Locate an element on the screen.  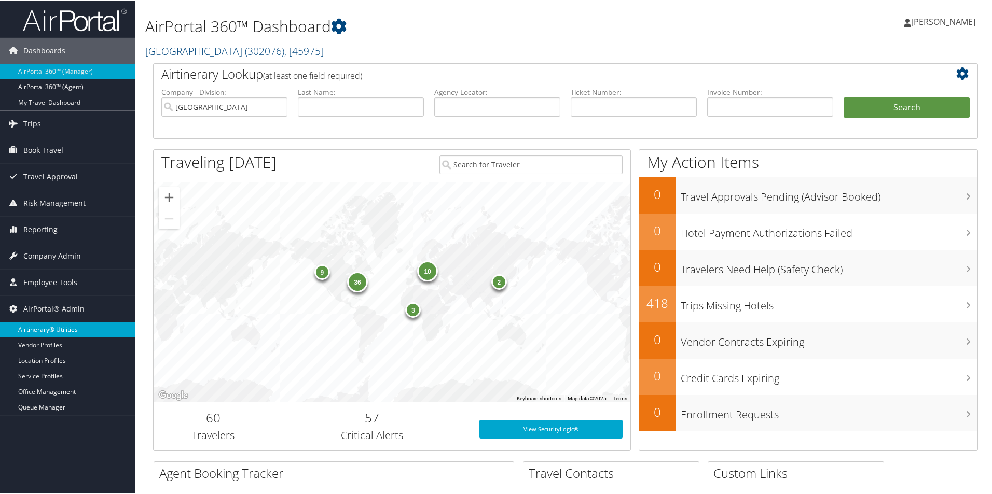
h2: Airtinerary Lookup is located at coordinates (531, 73).